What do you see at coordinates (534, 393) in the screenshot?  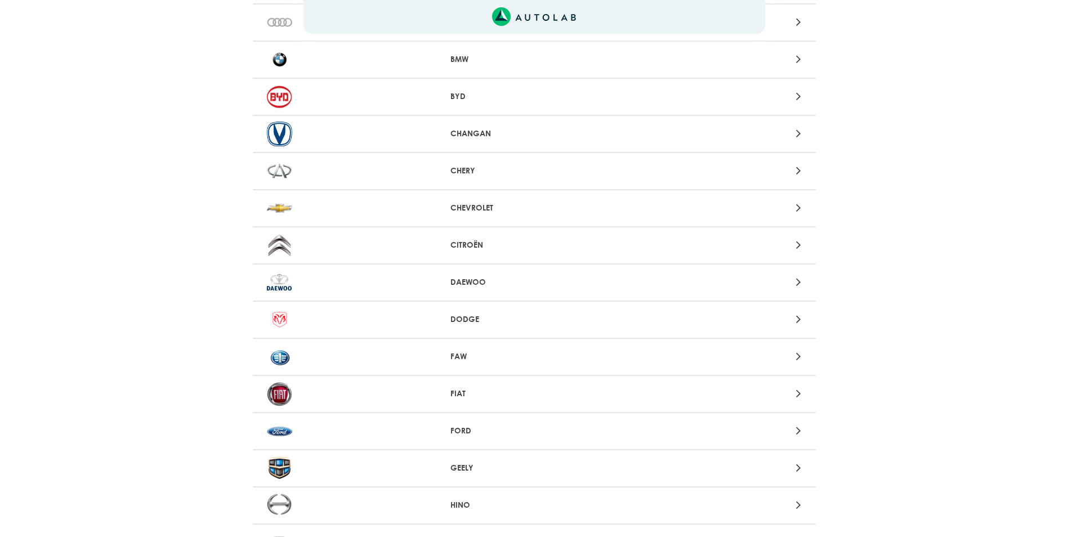 I see `p: FIAT` at bounding box center [534, 393].